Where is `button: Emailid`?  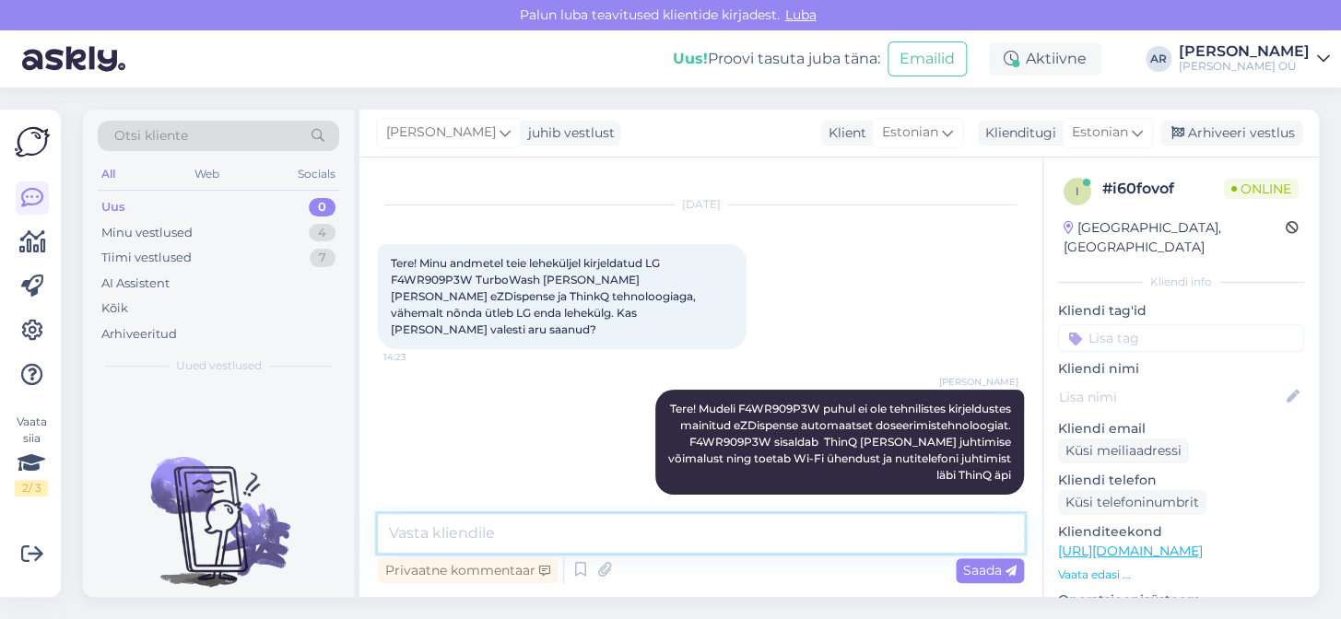 button: Emailid is located at coordinates (927, 59).